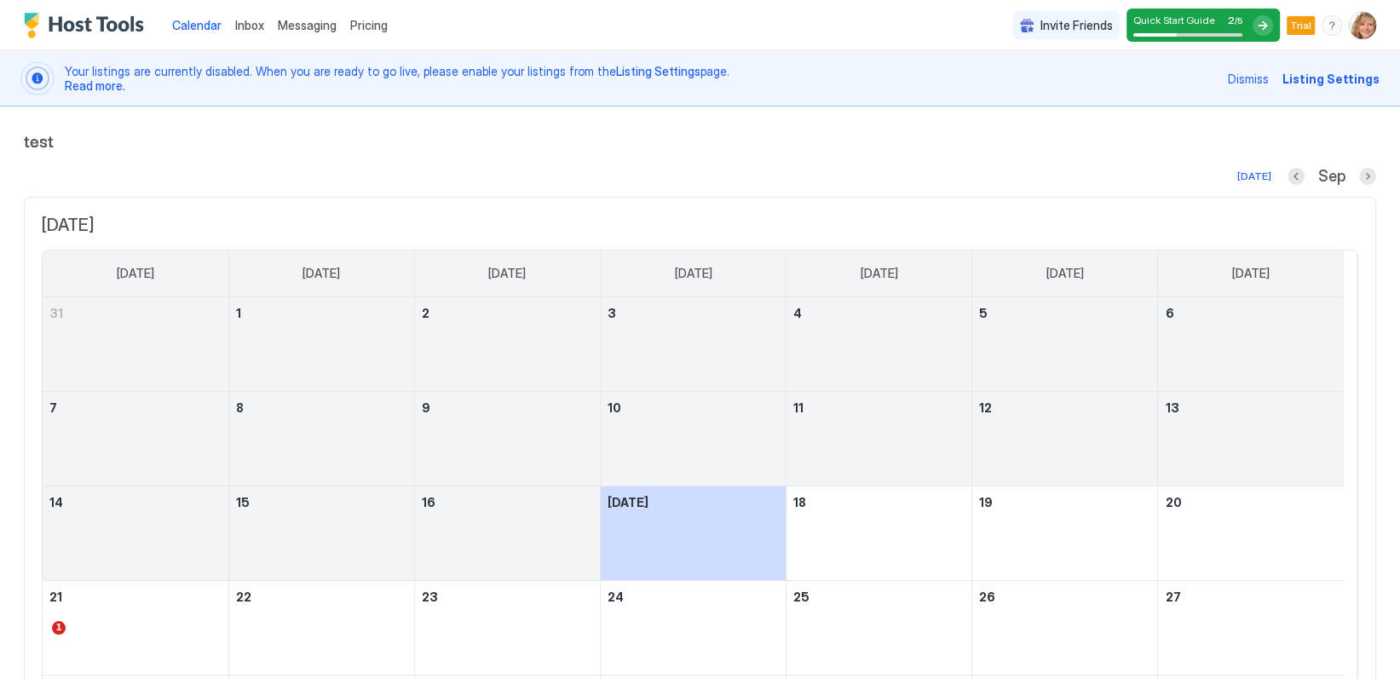 This screenshot has height=679, width=1400. What do you see at coordinates (1065, 438) in the screenshot?
I see `td: September 12, 2025` at bounding box center [1065, 438].